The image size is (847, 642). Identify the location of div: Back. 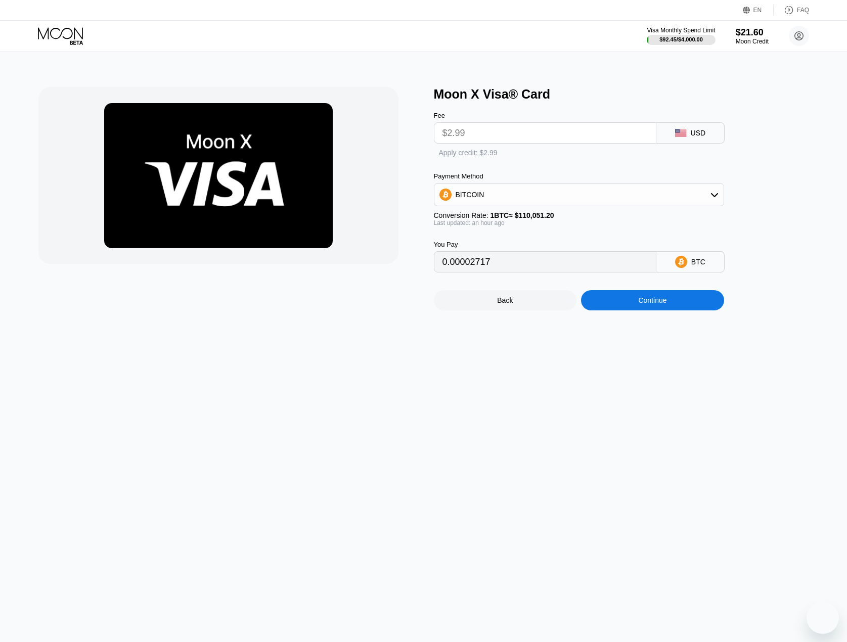
(505, 300).